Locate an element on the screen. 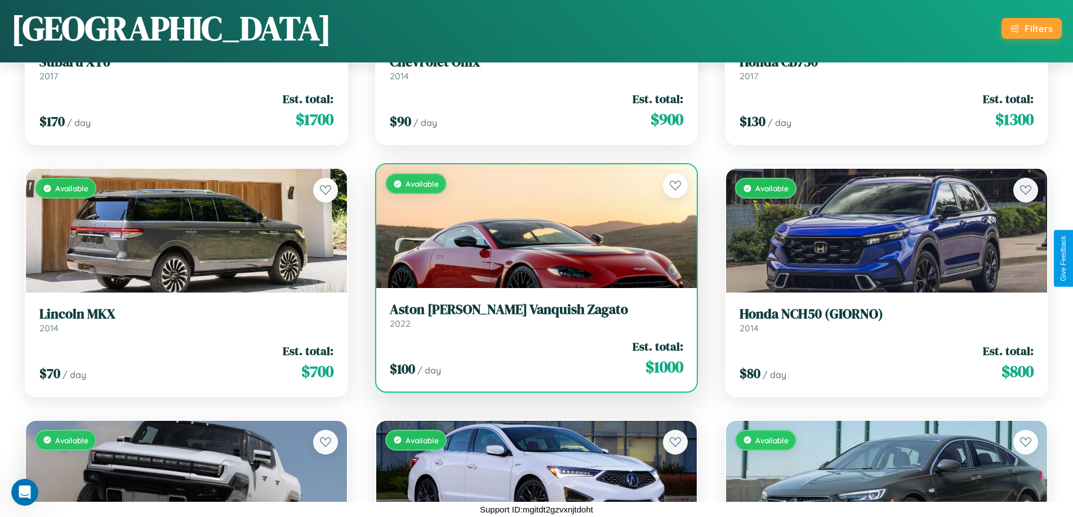 The height and width of the screenshot is (517, 1073). a: Lincoln MKX2014 is located at coordinates (186, 320).